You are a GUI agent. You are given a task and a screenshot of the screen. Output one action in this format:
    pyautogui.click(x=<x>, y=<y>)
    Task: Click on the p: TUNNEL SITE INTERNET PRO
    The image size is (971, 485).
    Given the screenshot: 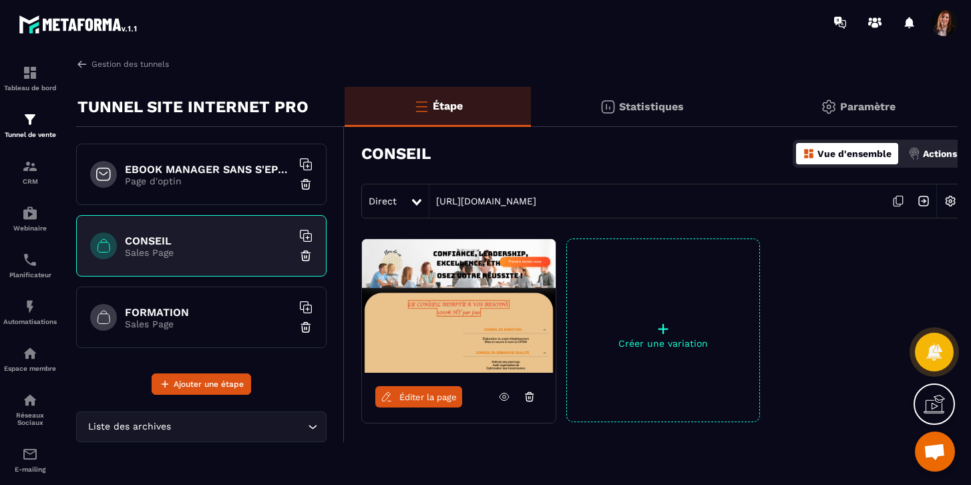 What is the action you would take?
    pyautogui.click(x=193, y=107)
    